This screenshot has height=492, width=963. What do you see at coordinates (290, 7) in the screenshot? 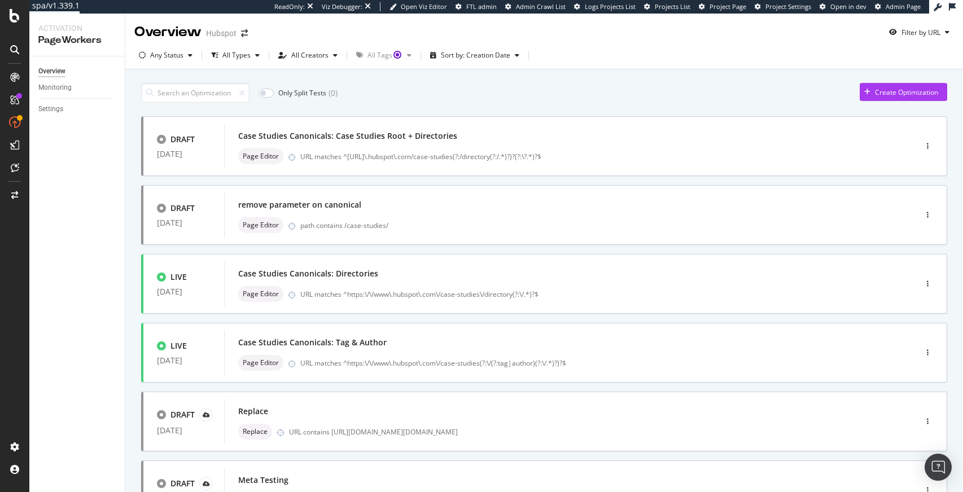
I see `div: ReadOnly:` at bounding box center [290, 7].